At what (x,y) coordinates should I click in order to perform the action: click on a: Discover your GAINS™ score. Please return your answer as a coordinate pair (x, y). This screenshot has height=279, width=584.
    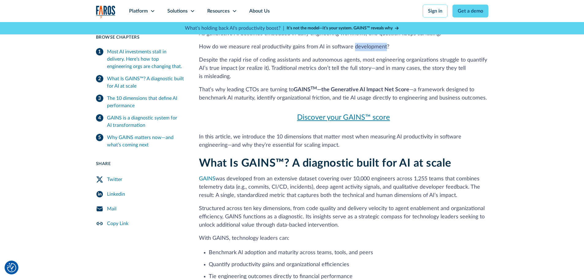
    Looking at the image, I should click on (344, 118).